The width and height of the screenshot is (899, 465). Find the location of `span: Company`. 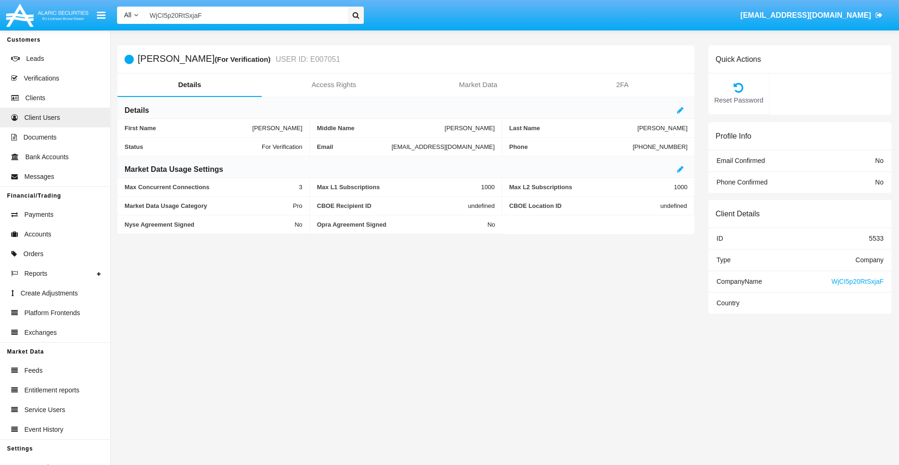

span: Company is located at coordinates (870, 260).